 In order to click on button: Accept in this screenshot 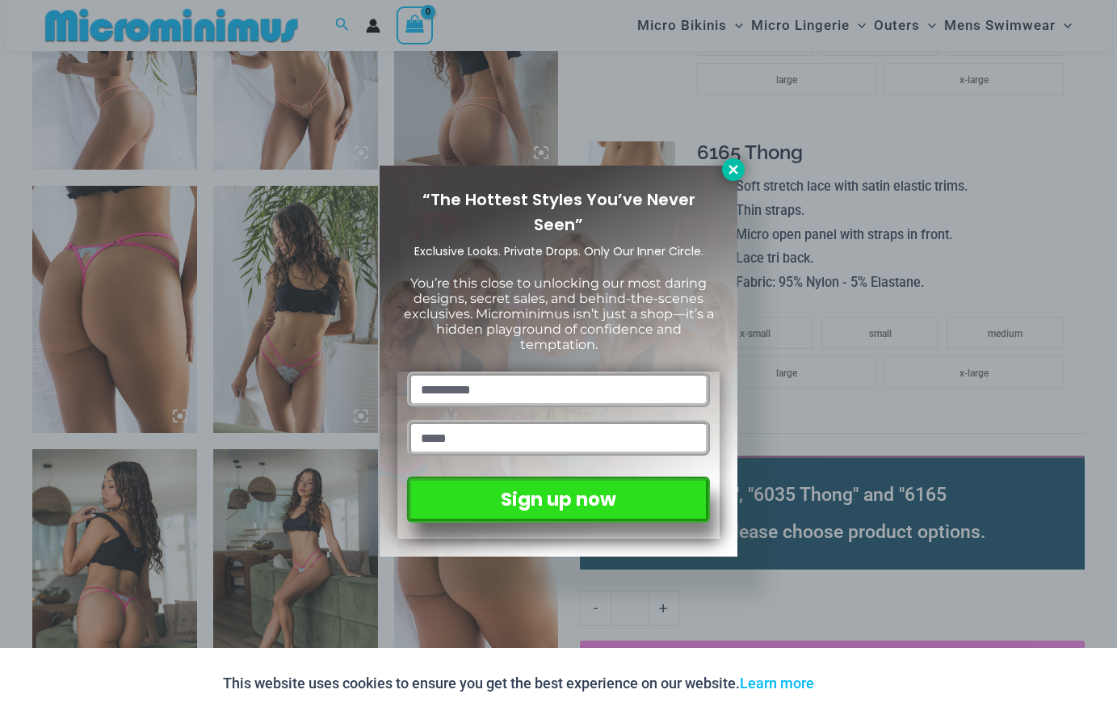, I will do `click(860, 683)`.